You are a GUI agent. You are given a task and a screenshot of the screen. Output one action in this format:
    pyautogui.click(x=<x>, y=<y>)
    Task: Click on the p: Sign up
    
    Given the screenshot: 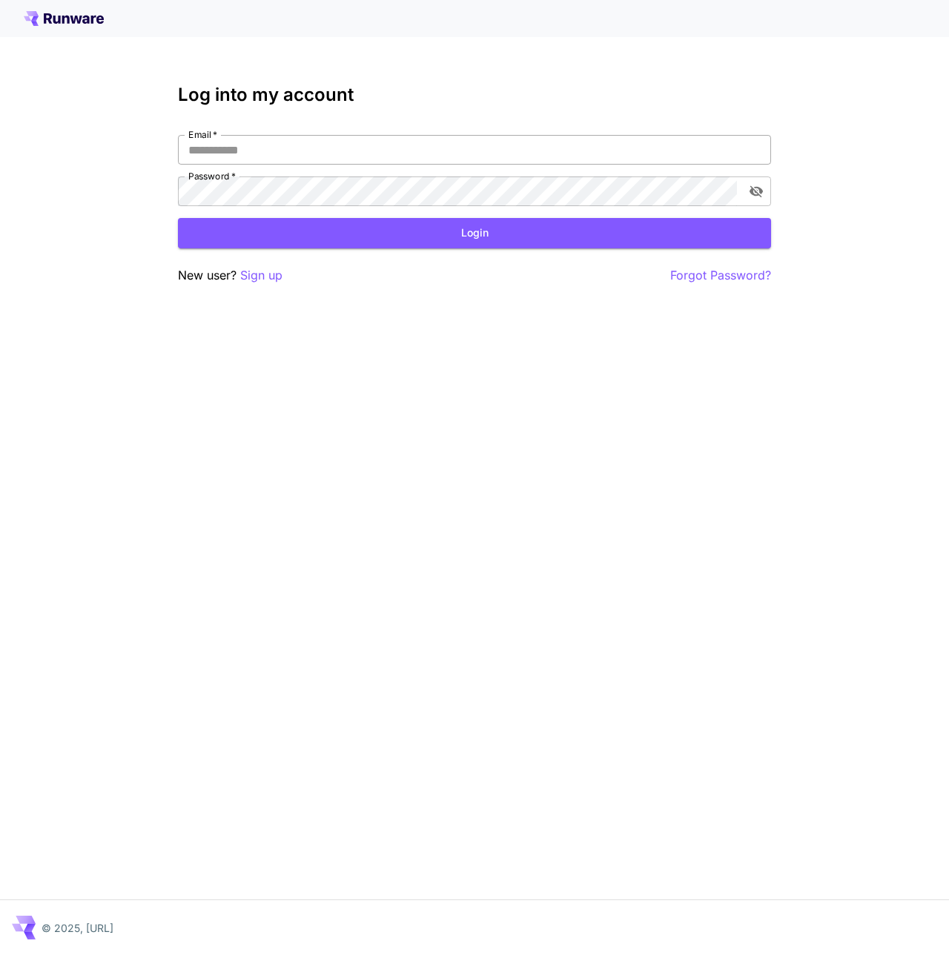 What is the action you would take?
    pyautogui.click(x=261, y=275)
    